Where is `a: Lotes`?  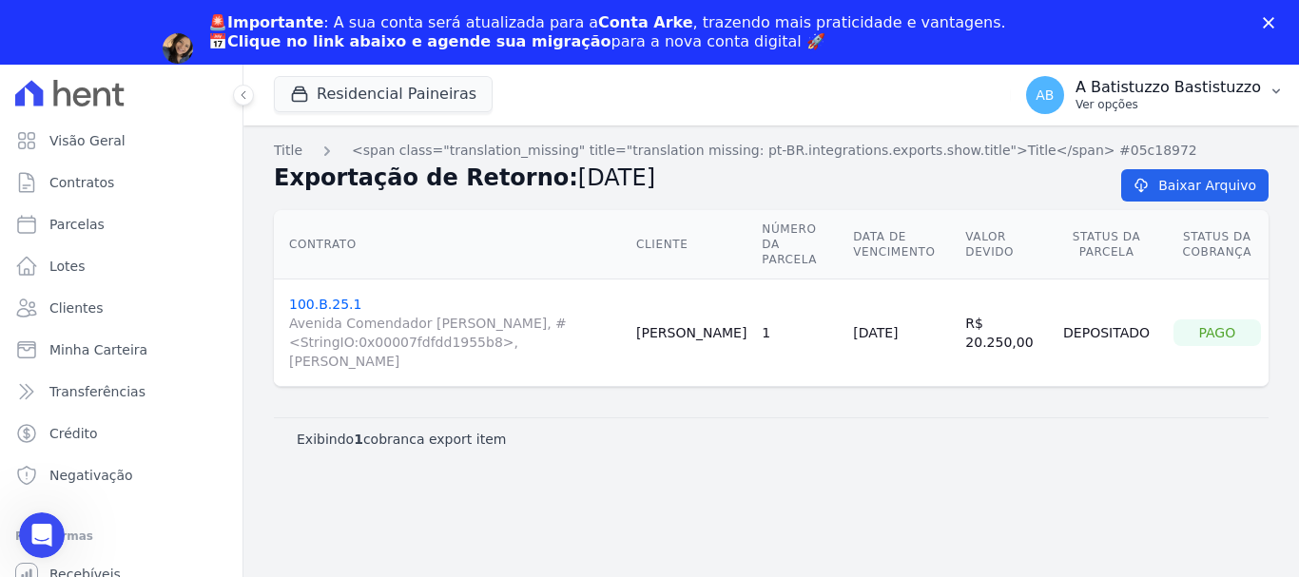
a: Lotes is located at coordinates (121, 266).